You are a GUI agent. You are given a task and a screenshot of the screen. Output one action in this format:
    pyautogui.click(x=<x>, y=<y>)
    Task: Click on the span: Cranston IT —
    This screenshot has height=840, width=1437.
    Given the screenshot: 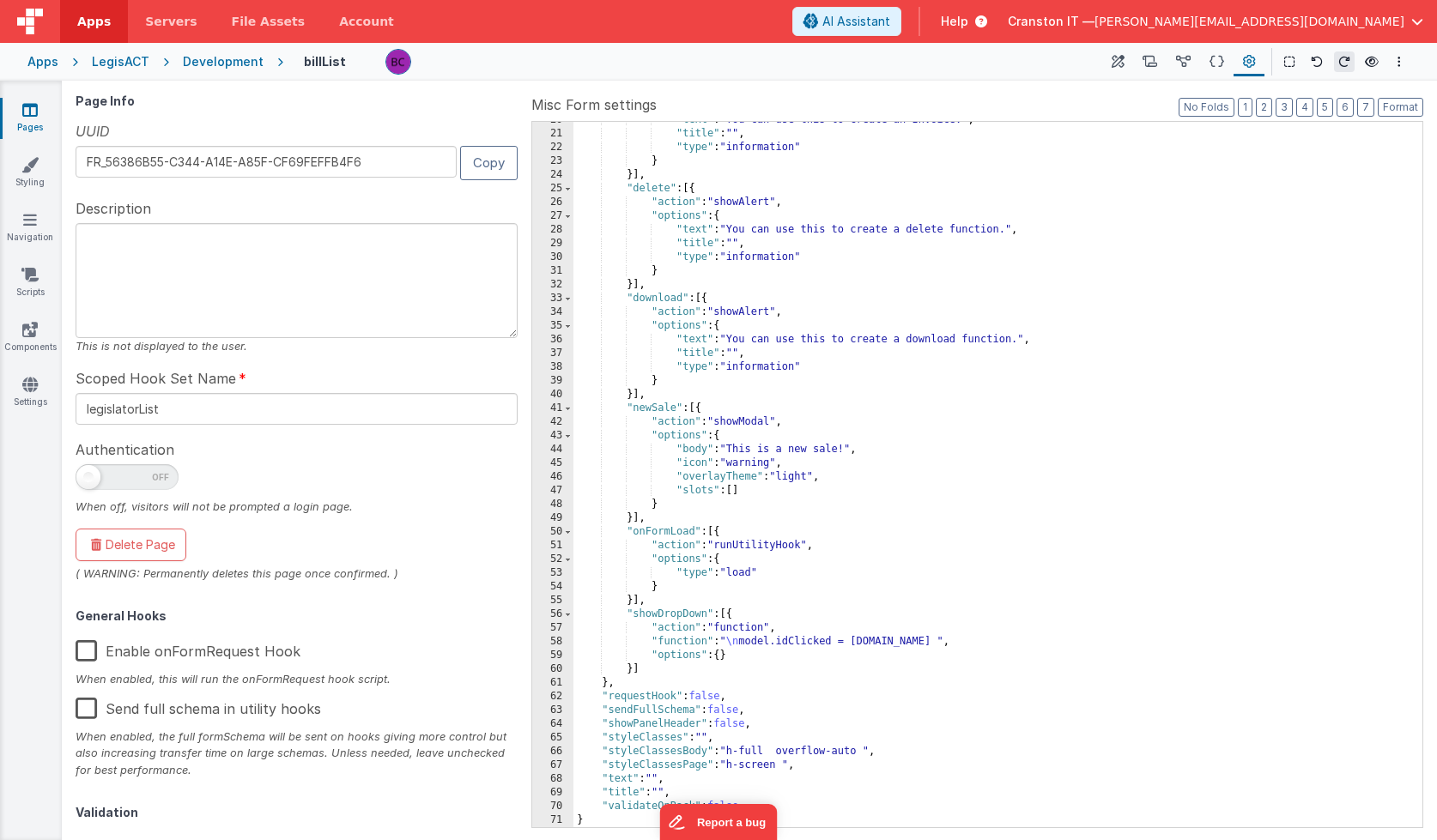 What is the action you would take?
    pyautogui.click(x=1051, y=21)
    